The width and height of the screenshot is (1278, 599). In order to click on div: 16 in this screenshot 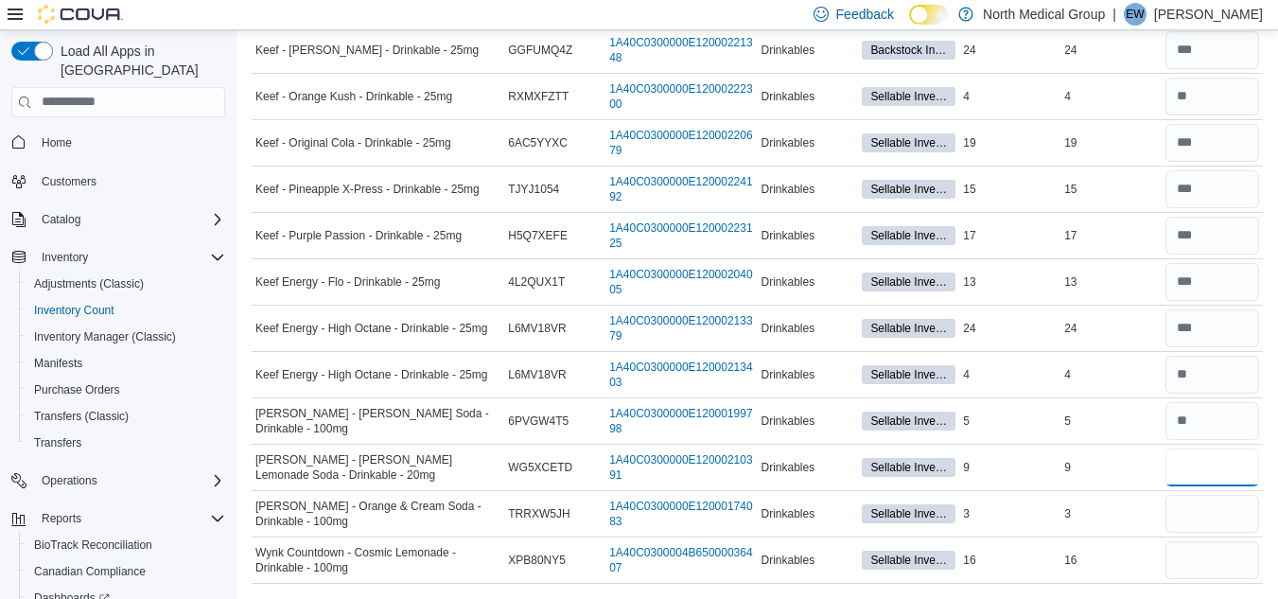, I will do `click(1009, 560)`.